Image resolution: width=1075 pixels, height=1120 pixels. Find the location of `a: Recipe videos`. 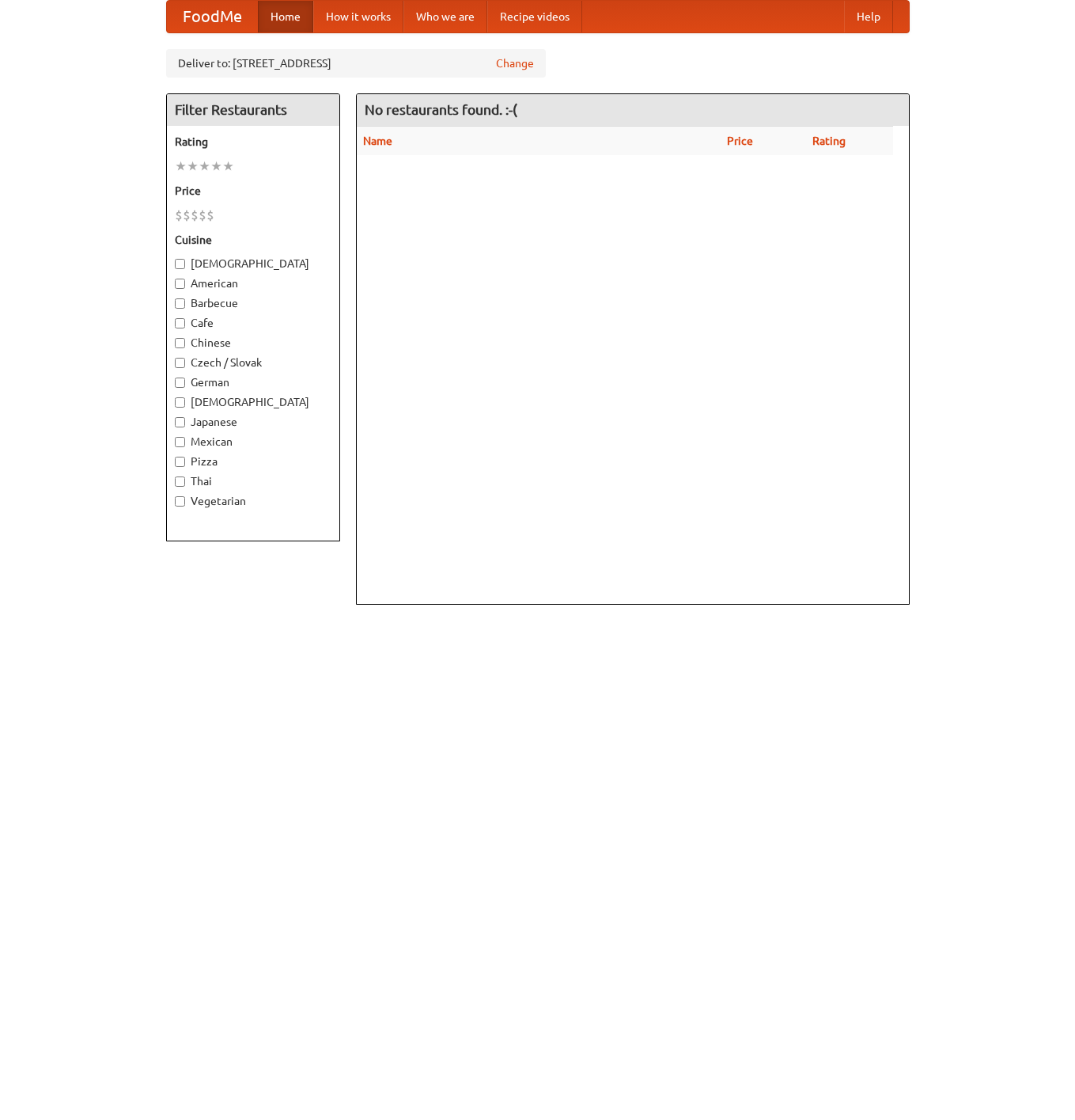

a: Recipe videos is located at coordinates (534, 17).